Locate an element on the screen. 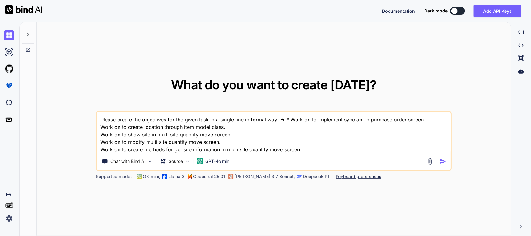 The image size is (531, 236). img: Mistral-AI is located at coordinates (190, 176).